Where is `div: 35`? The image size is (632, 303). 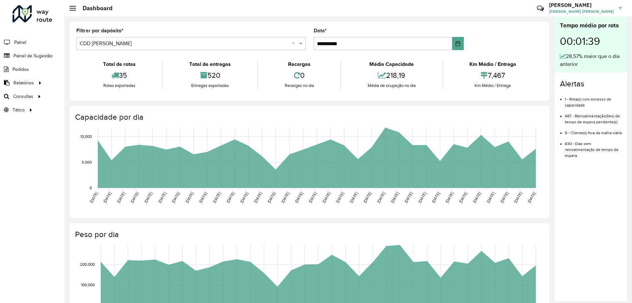 div: 35 is located at coordinates (119, 75).